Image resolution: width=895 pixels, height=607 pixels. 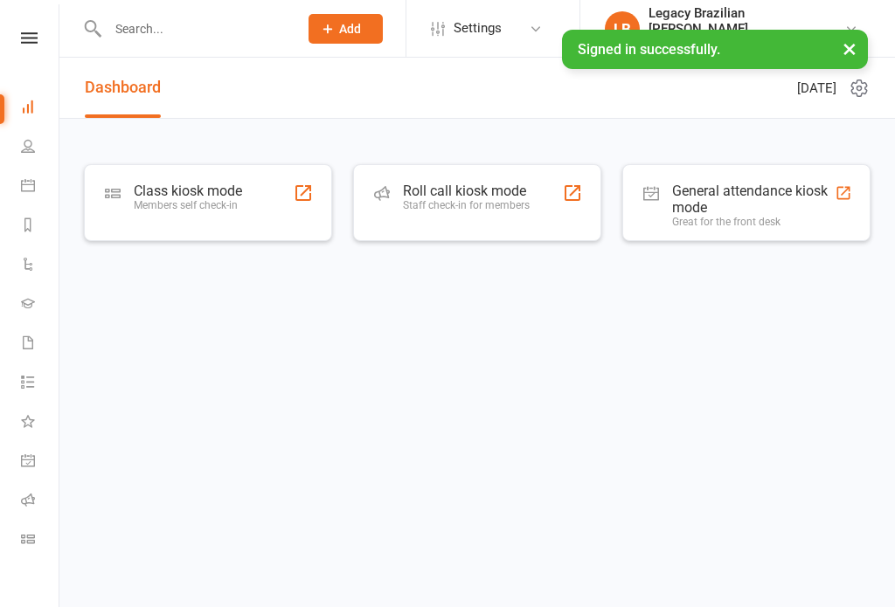 What do you see at coordinates (40, 423) in the screenshot?
I see `a: What's New` at bounding box center [40, 423].